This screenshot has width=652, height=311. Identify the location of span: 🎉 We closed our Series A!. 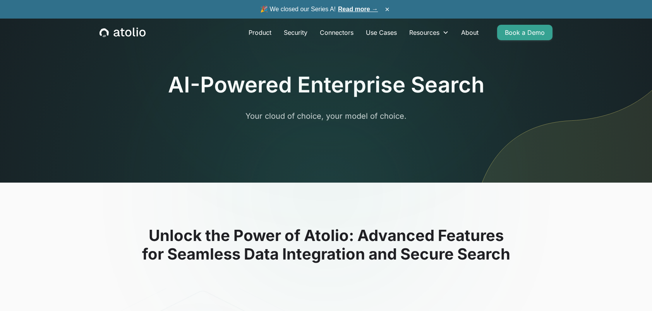
(319, 9).